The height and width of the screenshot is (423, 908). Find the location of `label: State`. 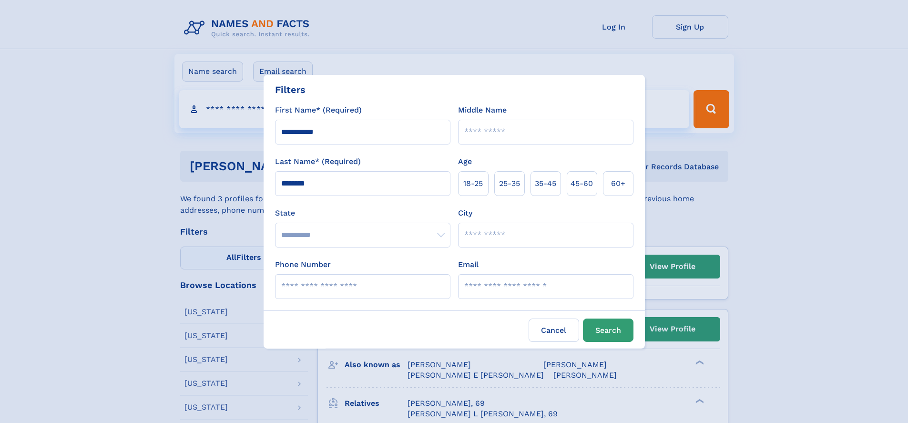

label: State is located at coordinates (363, 213).